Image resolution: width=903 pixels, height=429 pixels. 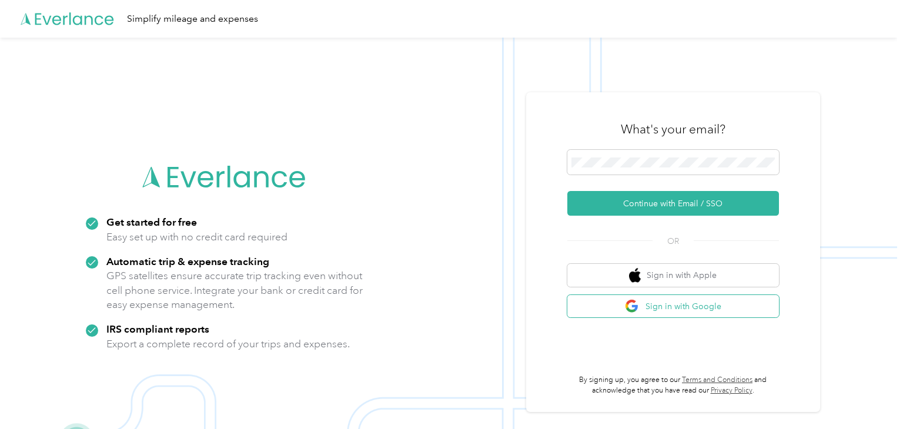 What do you see at coordinates (673, 275) in the screenshot?
I see `button: apple logoSign in with Apple` at bounding box center [673, 275].